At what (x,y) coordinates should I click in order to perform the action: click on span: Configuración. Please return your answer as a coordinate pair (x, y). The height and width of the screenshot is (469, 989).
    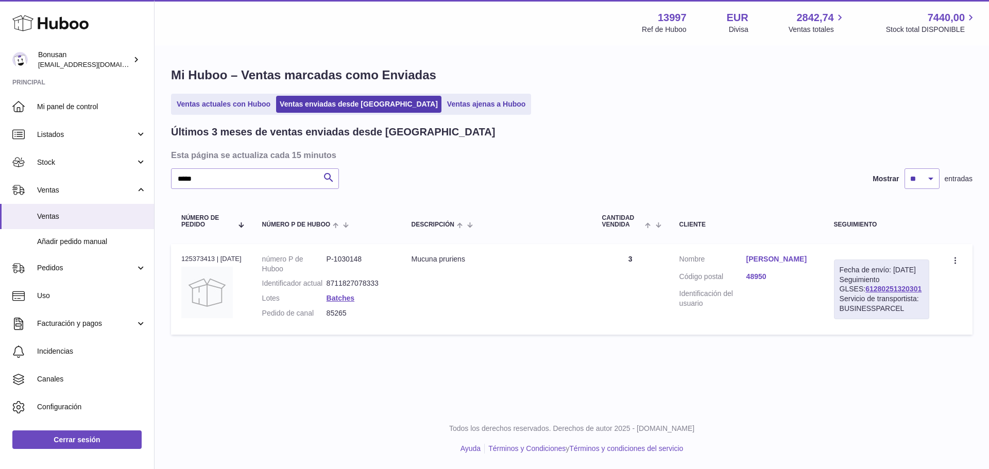
    Looking at the image, I should click on (92, 407).